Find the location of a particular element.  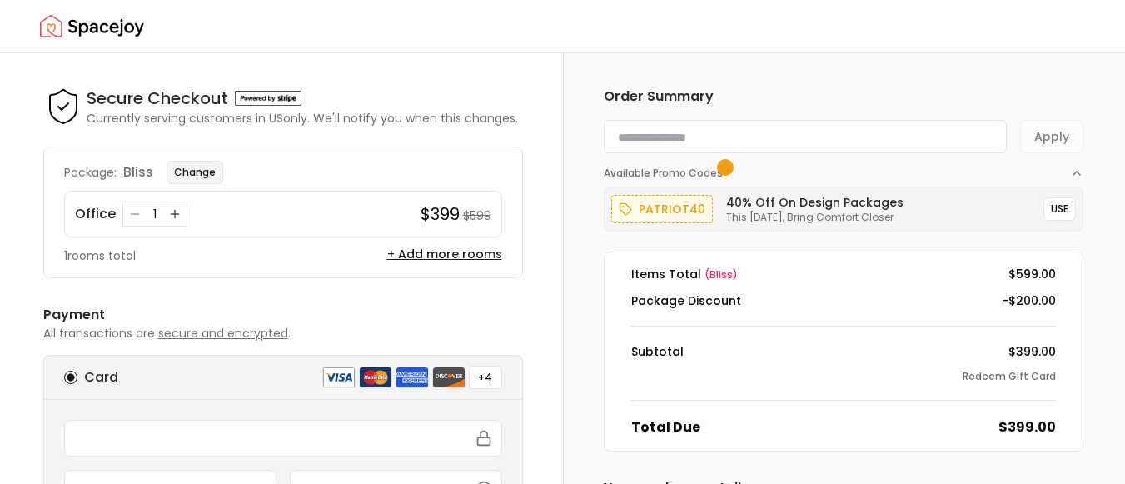

button: Decrease quantity for Office is located at coordinates (135, 214).